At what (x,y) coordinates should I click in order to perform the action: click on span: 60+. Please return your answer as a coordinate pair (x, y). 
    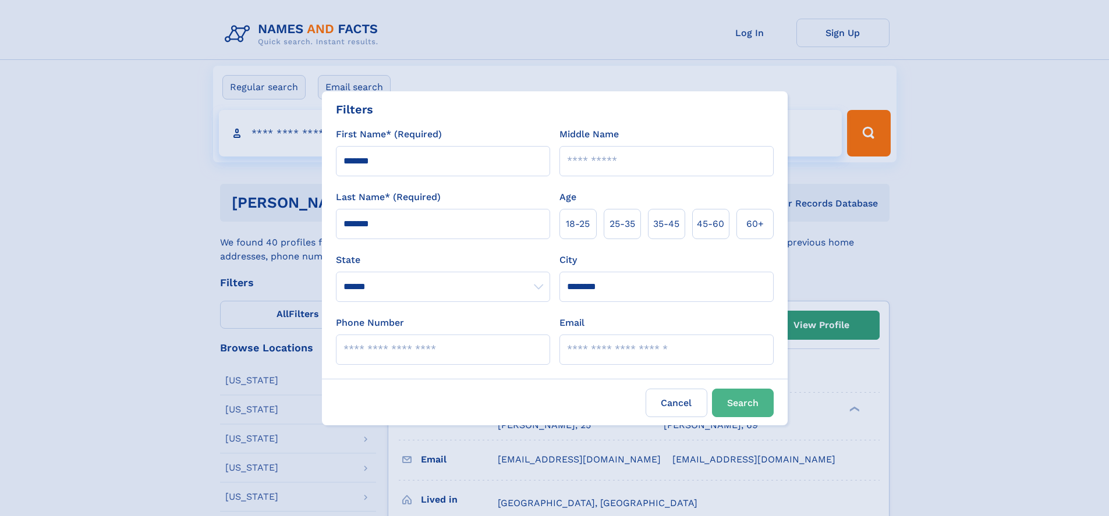
    Looking at the image, I should click on (755, 224).